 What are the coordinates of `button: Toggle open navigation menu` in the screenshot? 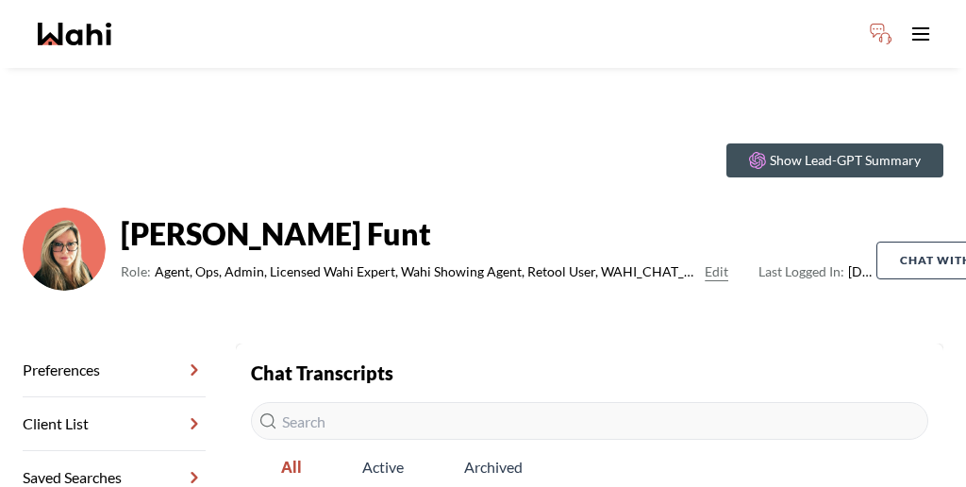 It's located at (921, 34).